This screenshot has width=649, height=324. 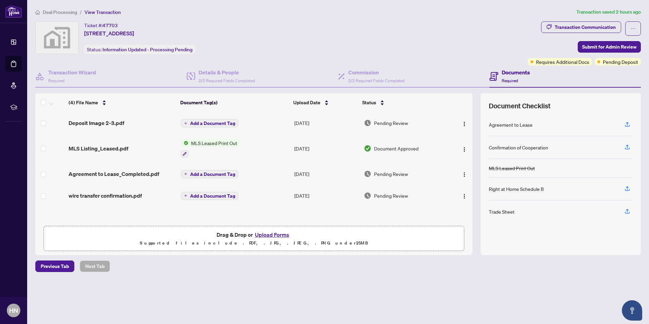 I want to click on button: Status IconMLS Leased Print Out, so click(x=210, y=148).